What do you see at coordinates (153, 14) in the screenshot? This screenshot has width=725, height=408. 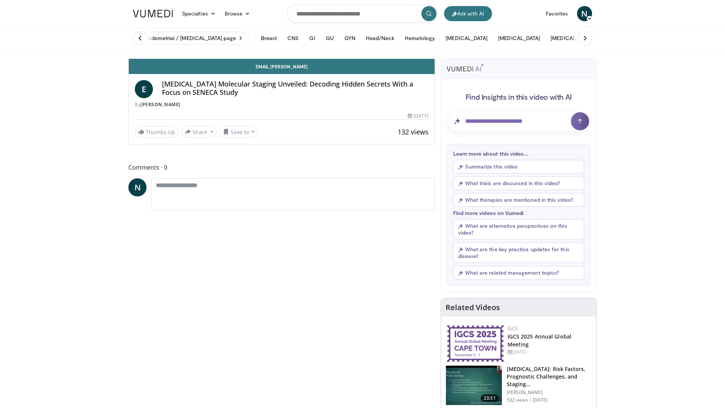 I see `img: VuMedi Logo` at bounding box center [153, 14].